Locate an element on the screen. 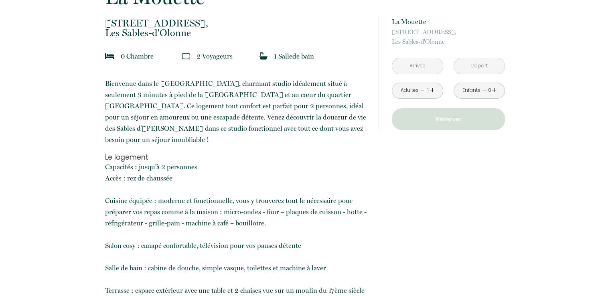  p: 2 Voyageur is located at coordinates (214, 56).